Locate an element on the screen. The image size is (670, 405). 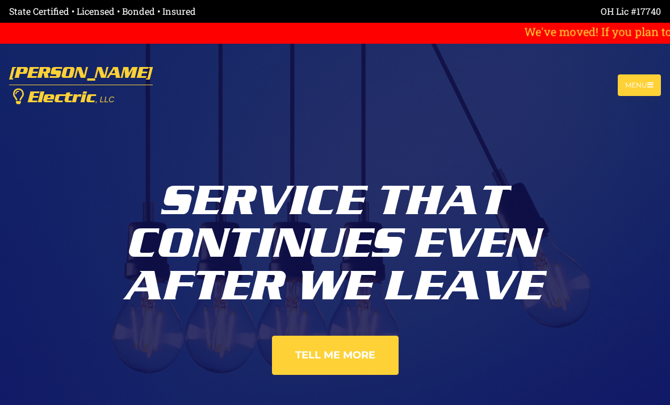
div: Service That Continues Even After We Leave is located at coordinates (335, 239).